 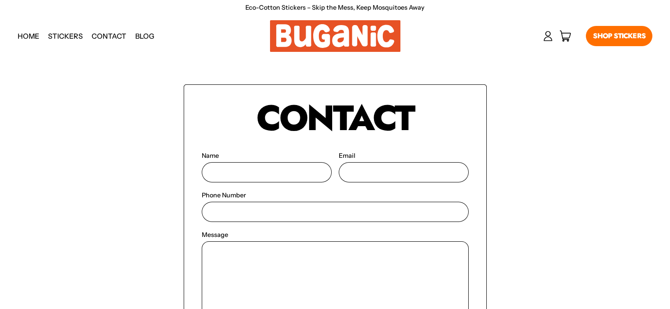 What do you see at coordinates (266, 156) in the screenshot?
I see `label: Name` at bounding box center [266, 156].